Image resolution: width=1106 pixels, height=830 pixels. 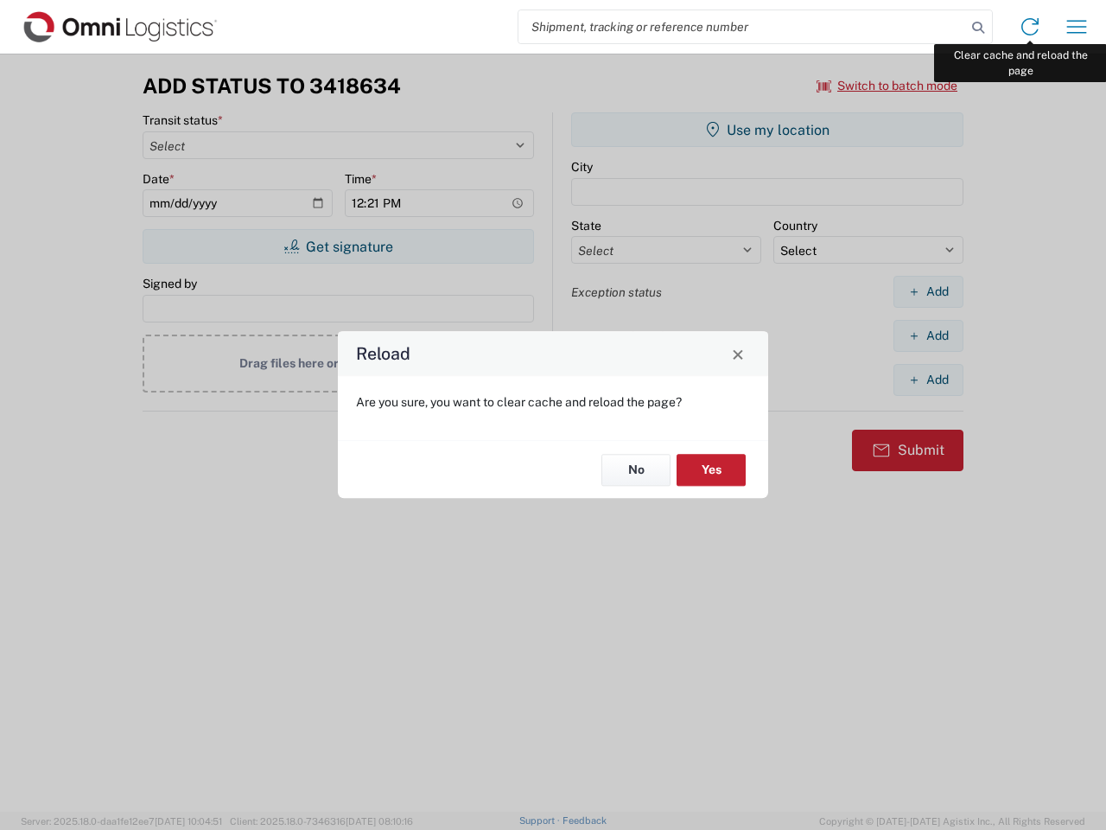 I want to click on button: Yes, so click(x=711, y=469).